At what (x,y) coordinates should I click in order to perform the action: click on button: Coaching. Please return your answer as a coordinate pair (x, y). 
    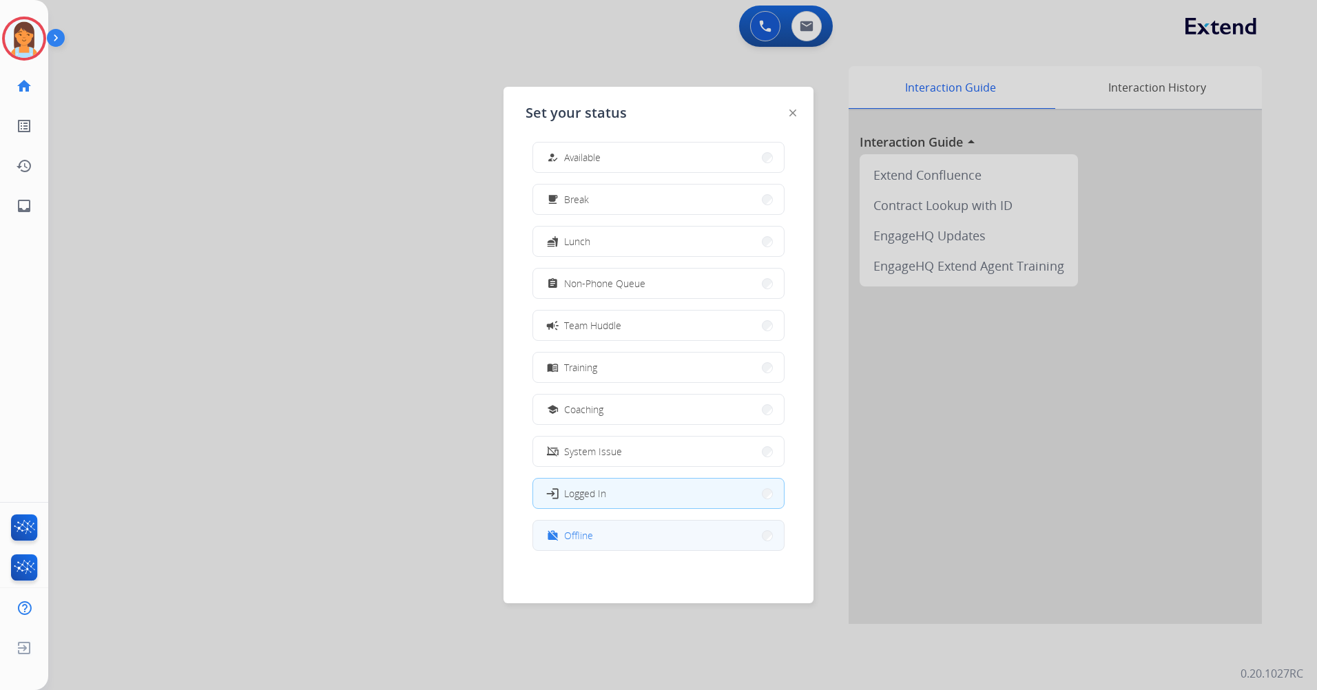
    Looking at the image, I should click on (659, 409).